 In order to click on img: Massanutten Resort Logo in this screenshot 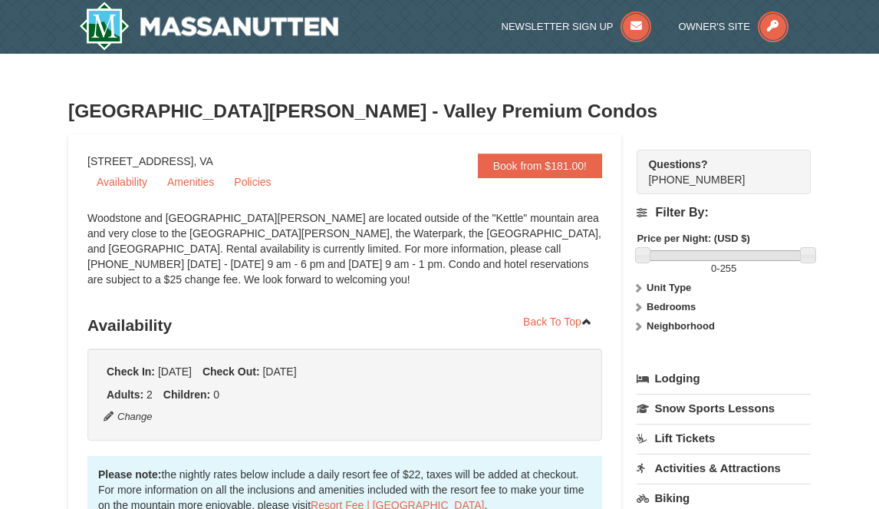, I will do `click(209, 26)`.